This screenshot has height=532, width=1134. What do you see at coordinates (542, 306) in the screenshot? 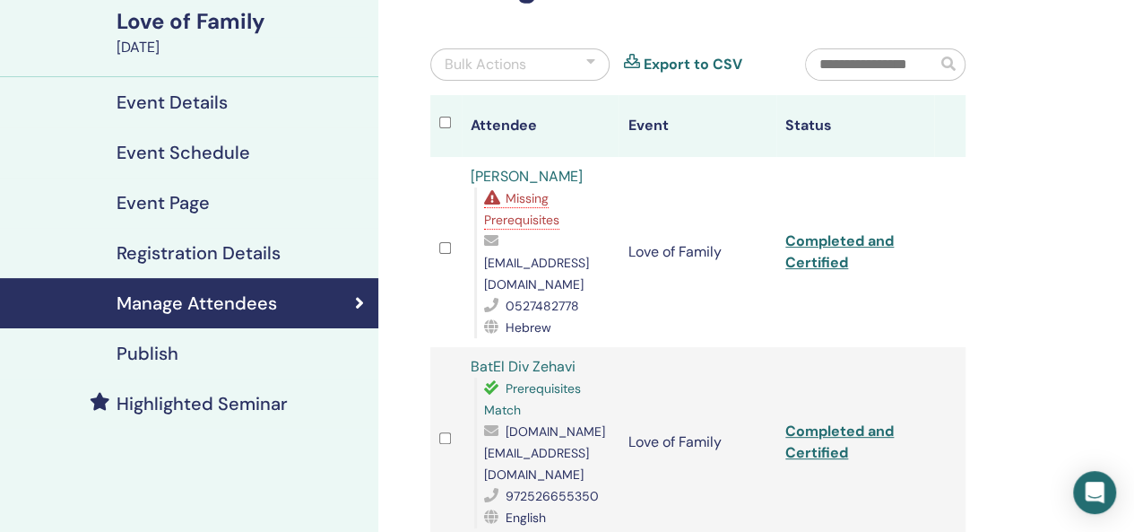
I see `span: 0527482778` at bounding box center [542, 306].